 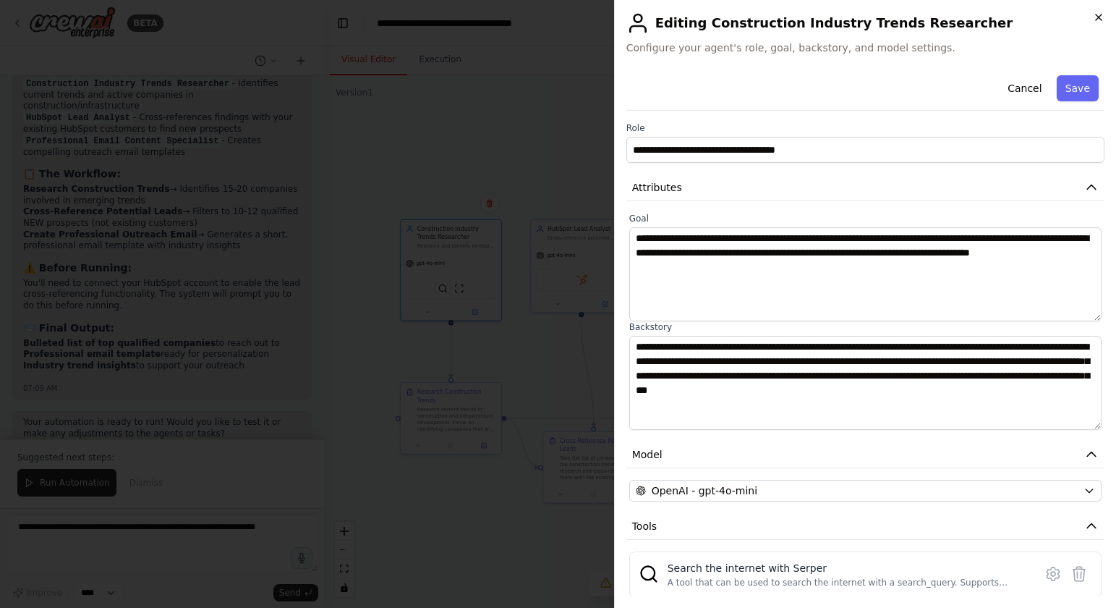 I want to click on button: Model, so click(x=865, y=454).